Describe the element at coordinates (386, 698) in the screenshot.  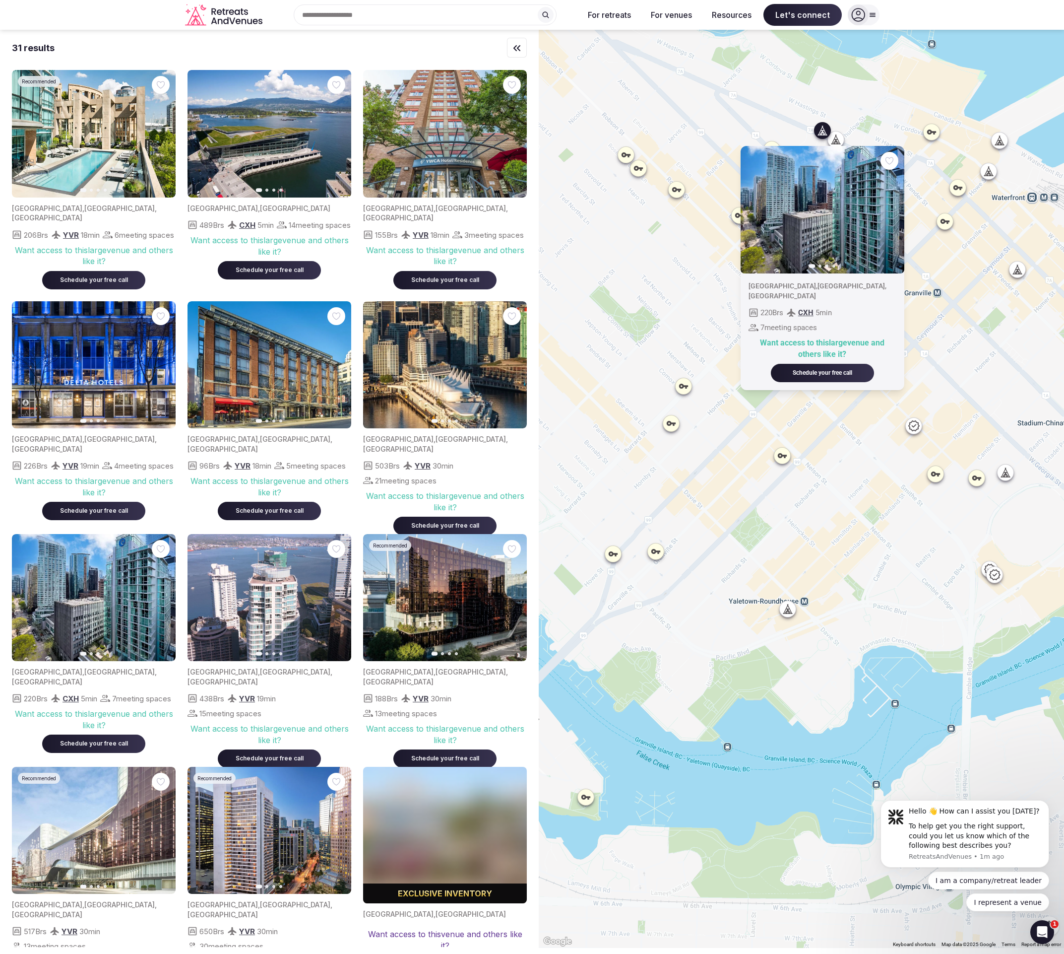
I see `span: 188 Brs` at that location.